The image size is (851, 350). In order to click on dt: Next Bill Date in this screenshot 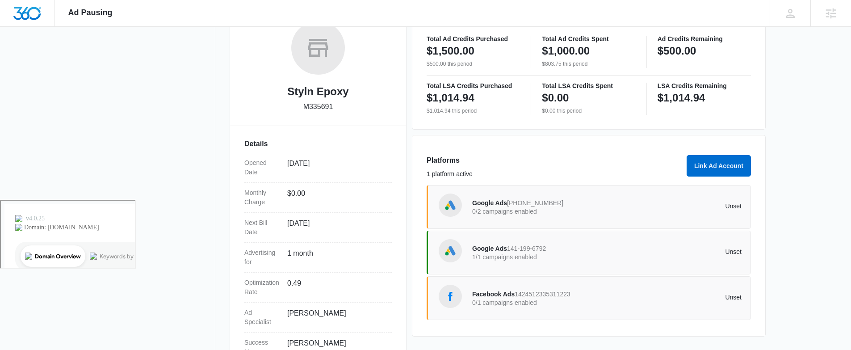, I will do `click(262, 227)`.